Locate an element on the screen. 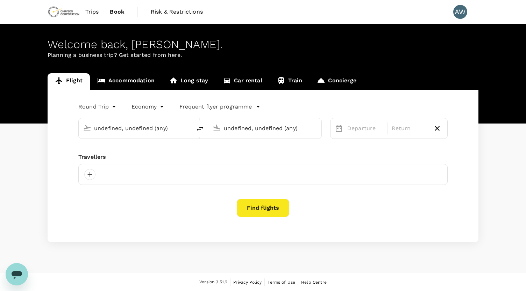 The width and height of the screenshot is (526, 291). a: Accommodation is located at coordinates (126, 82).